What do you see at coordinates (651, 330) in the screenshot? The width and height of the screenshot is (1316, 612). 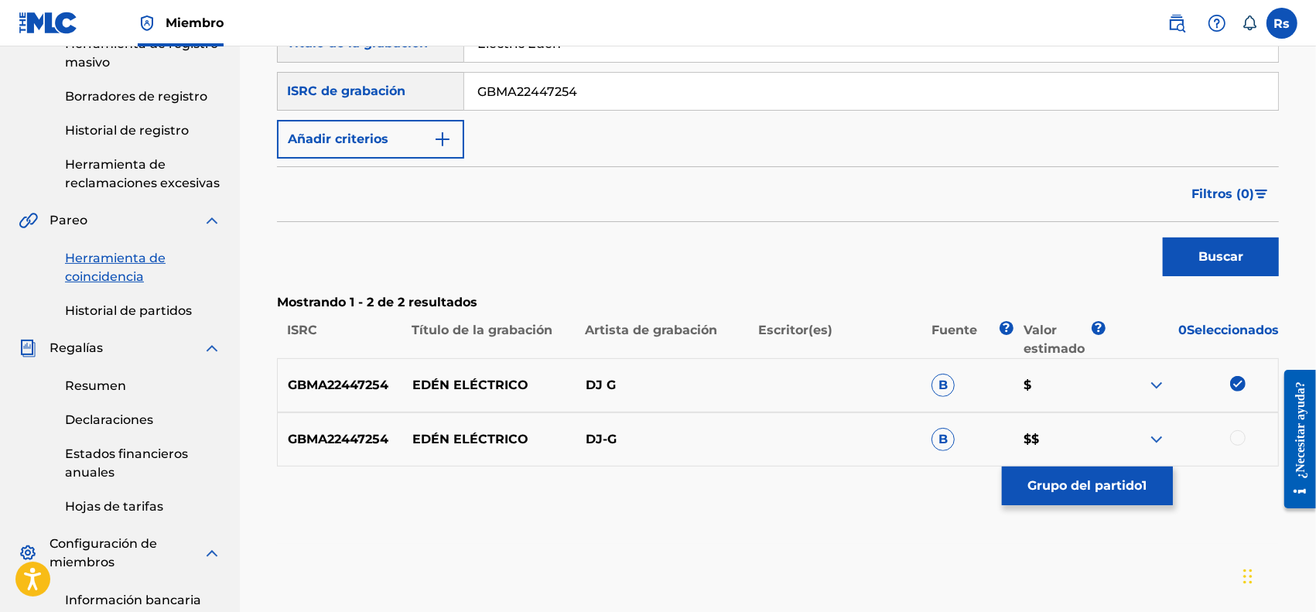 I see `font: Artista de grabación` at bounding box center [651, 330].